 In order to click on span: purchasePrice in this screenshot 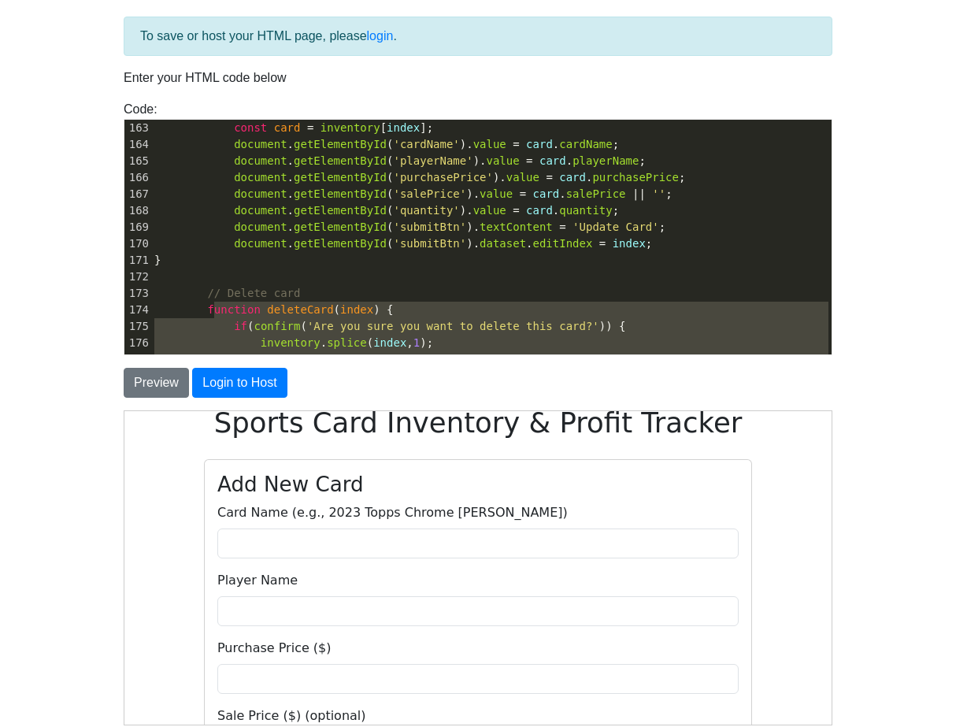, I will do `click(635, 177)`.